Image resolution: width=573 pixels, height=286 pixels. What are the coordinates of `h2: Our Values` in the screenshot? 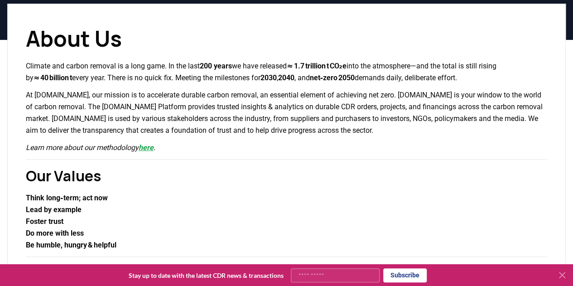 It's located at (286, 176).